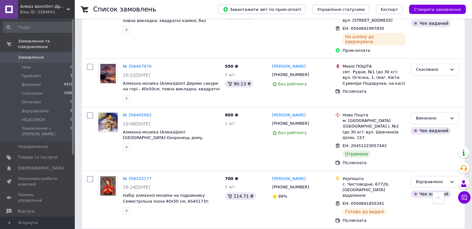  What do you see at coordinates (71, 76) in the screenshot?
I see `span: 1` at bounding box center [71, 76].